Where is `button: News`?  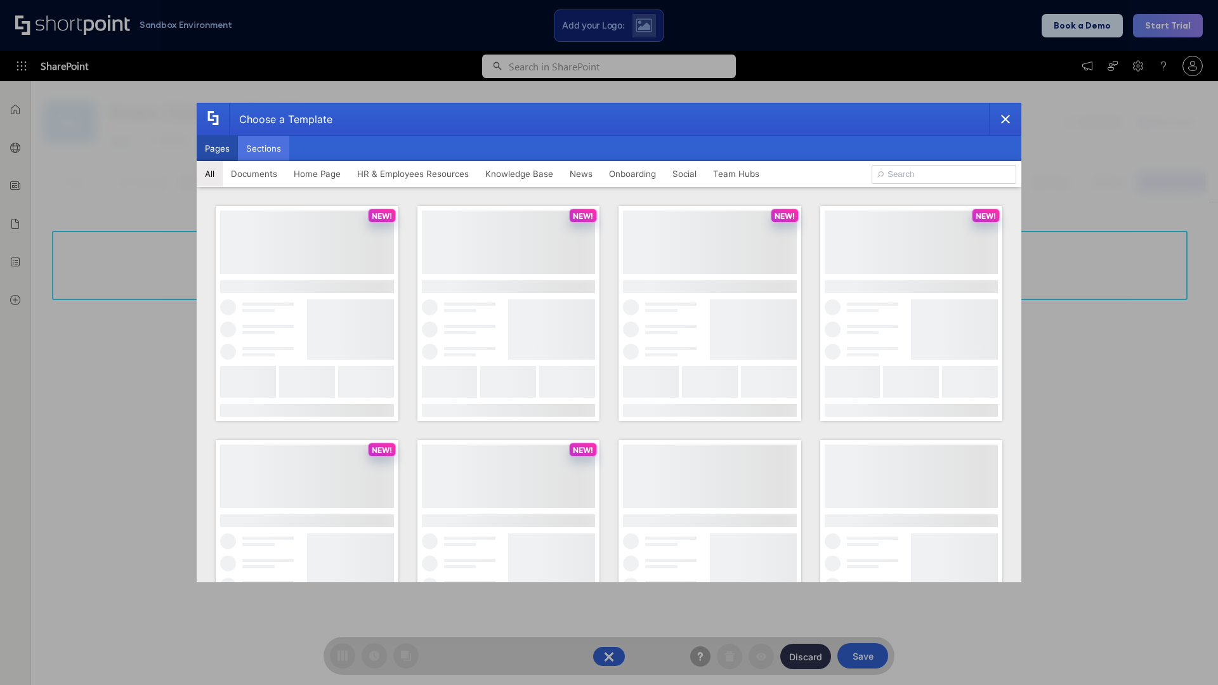
button: News is located at coordinates (581, 174).